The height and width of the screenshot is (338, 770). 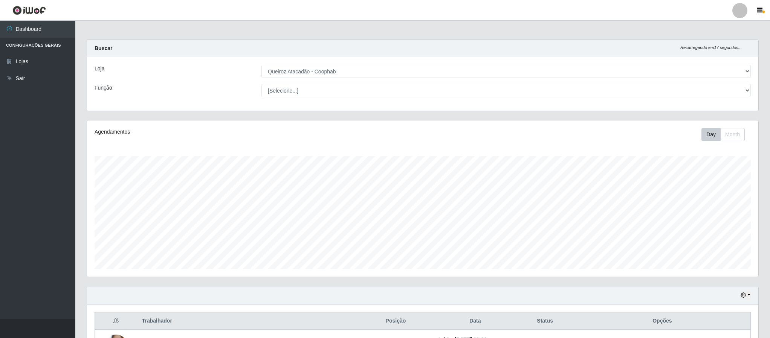 I want to click on label: Loja, so click(x=100, y=69).